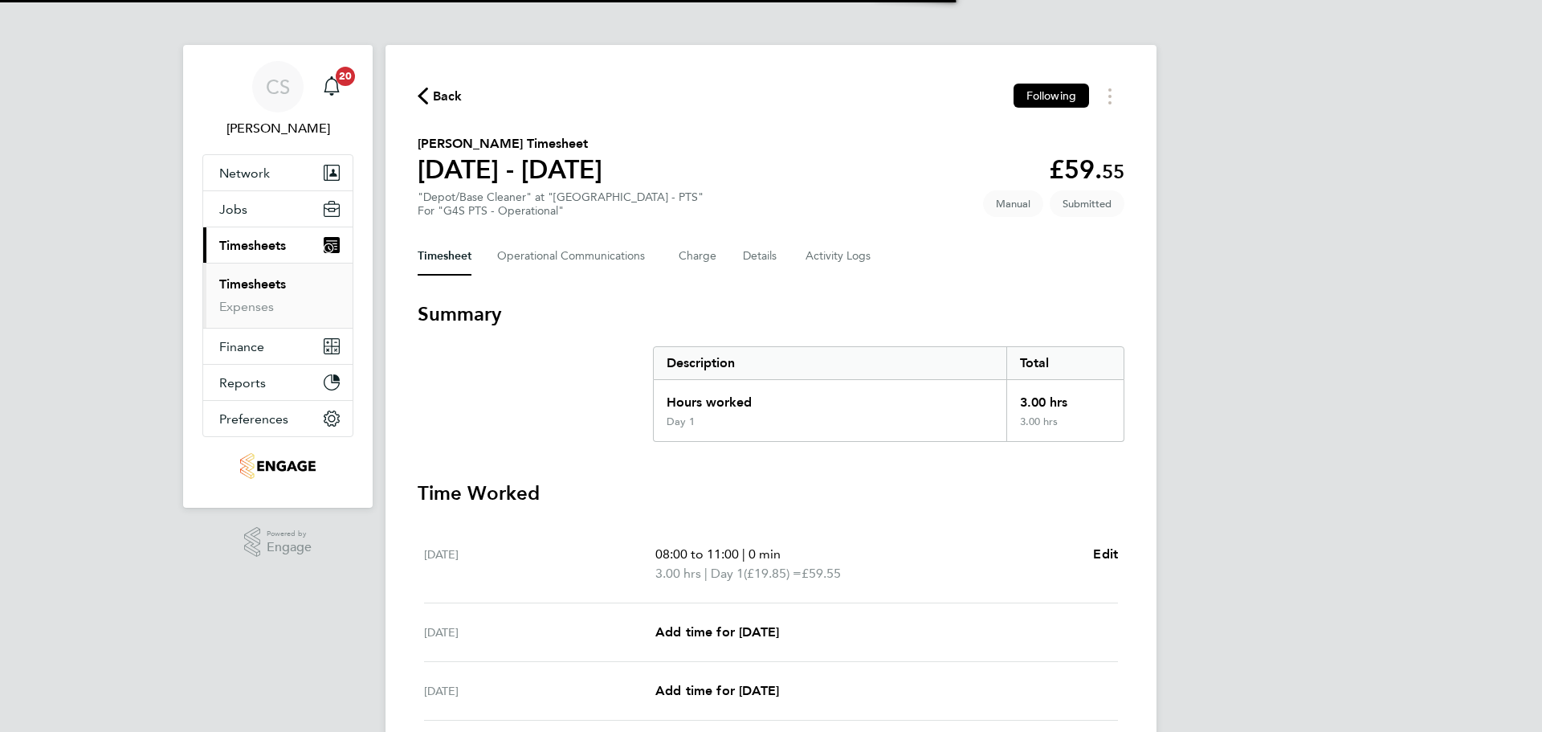 The width and height of the screenshot is (1542, 732). Describe the element at coordinates (575, 256) in the screenshot. I see `button: Operational Communications` at that location.